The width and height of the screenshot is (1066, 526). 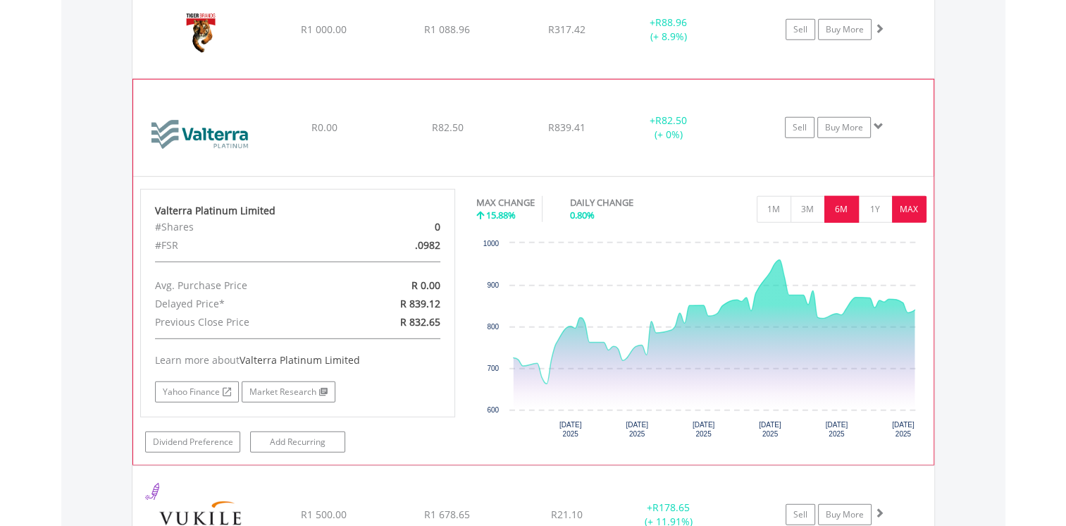 What do you see at coordinates (807, 209) in the screenshot?
I see `button: 3M` at bounding box center [807, 209].